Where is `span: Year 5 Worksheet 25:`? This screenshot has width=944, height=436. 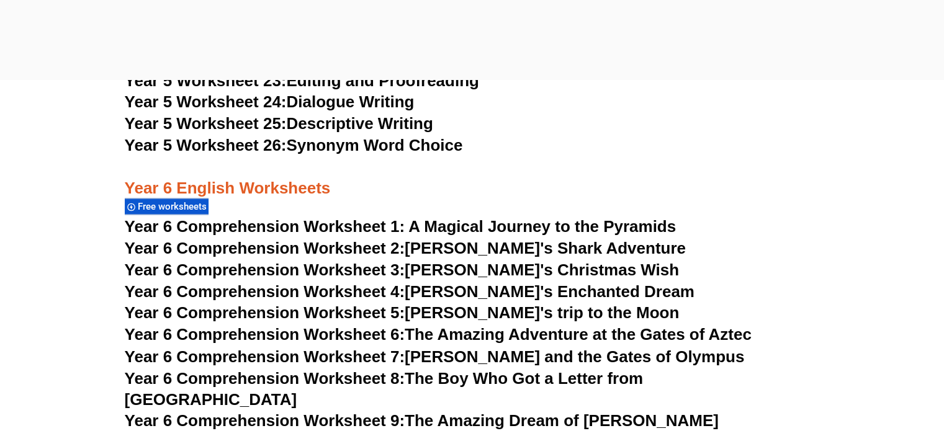
span: Year 5 Worksheet 25: is located at coordinates (205, 124).